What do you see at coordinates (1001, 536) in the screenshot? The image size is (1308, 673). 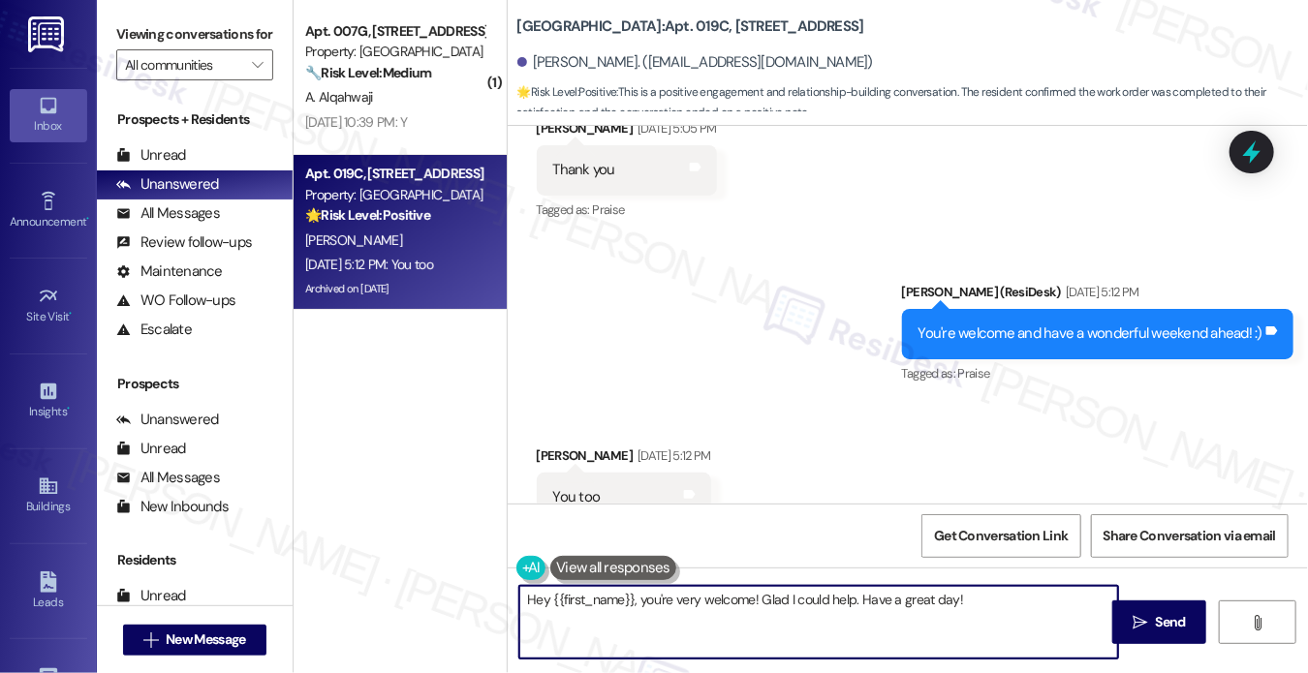 I see `span: Get Conversation Link` at bounding box center [1001, 536].